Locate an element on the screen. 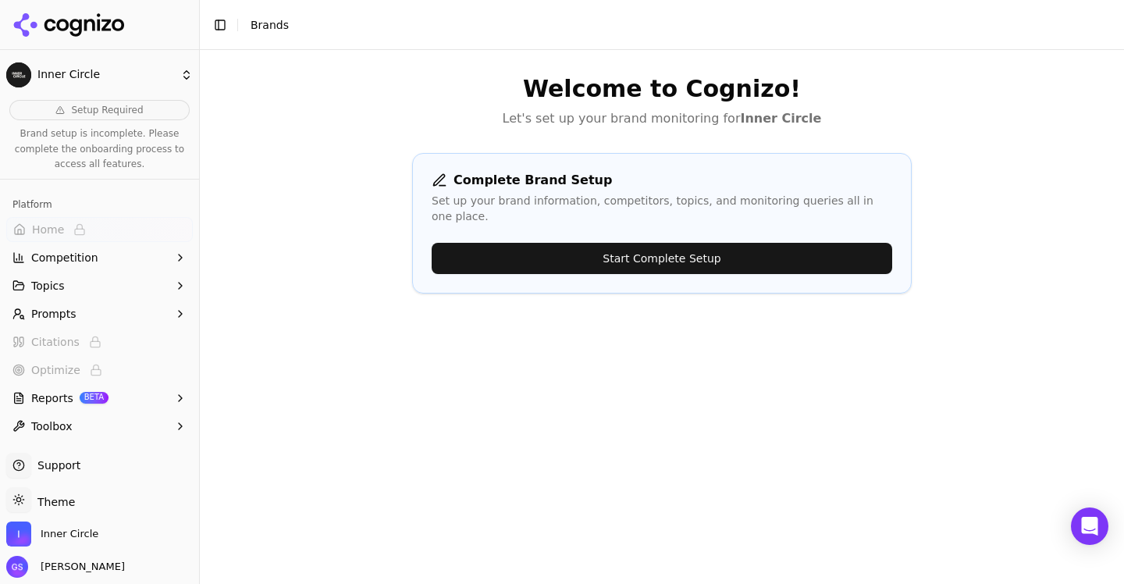  span: Prompts is located at coordinates (54, 314).